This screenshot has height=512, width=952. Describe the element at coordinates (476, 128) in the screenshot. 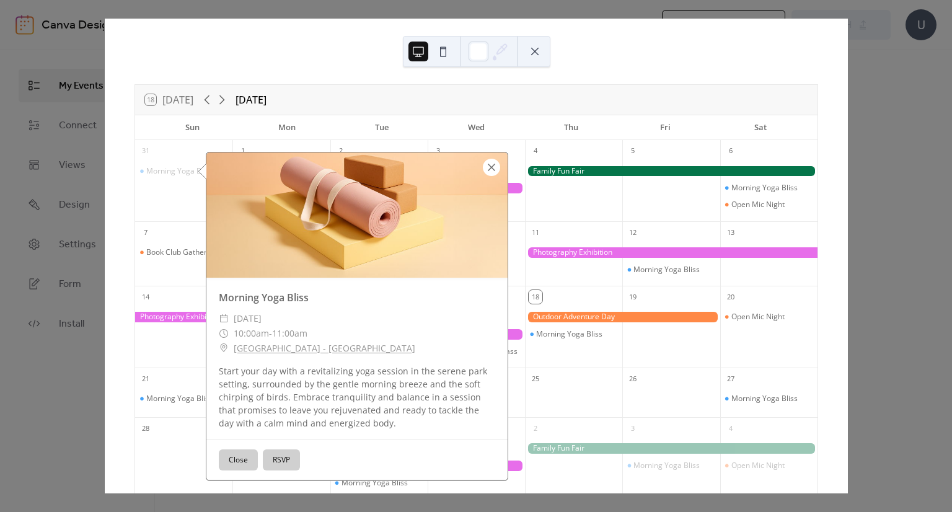

I see `div: Wed` at that location.